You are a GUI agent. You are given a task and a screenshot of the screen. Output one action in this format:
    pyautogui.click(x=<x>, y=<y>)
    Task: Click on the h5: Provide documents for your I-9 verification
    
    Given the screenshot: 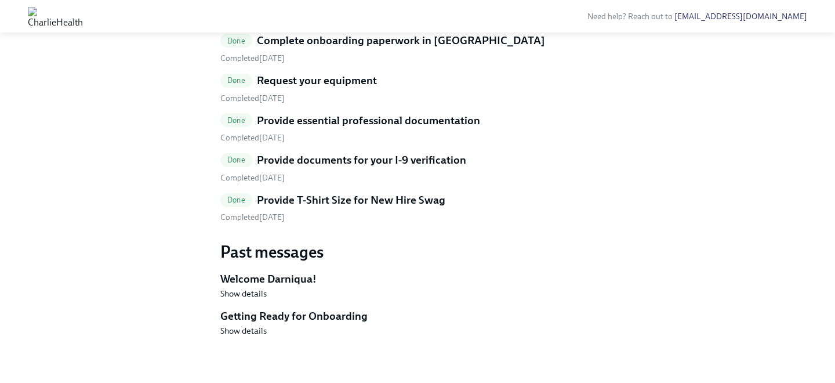 What is the action you would take?
    pyautogui.click(x=361, y=160)
    